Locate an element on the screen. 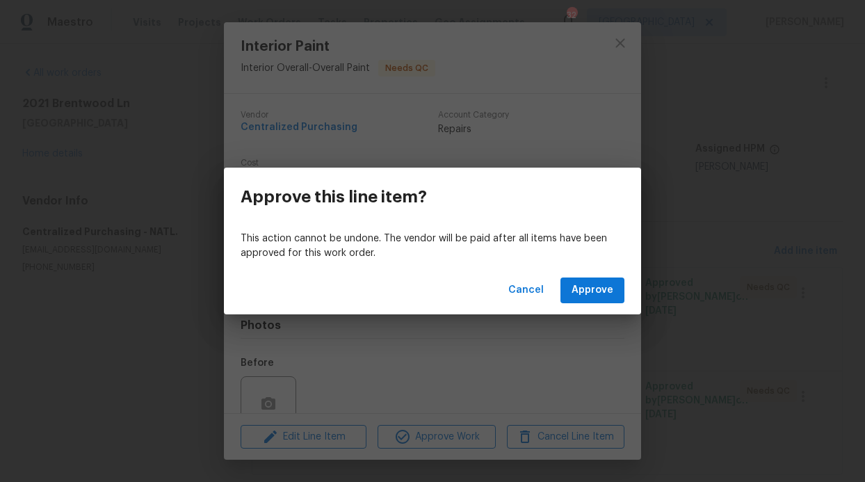  span: Cancel is located at coordinates (526, 290).